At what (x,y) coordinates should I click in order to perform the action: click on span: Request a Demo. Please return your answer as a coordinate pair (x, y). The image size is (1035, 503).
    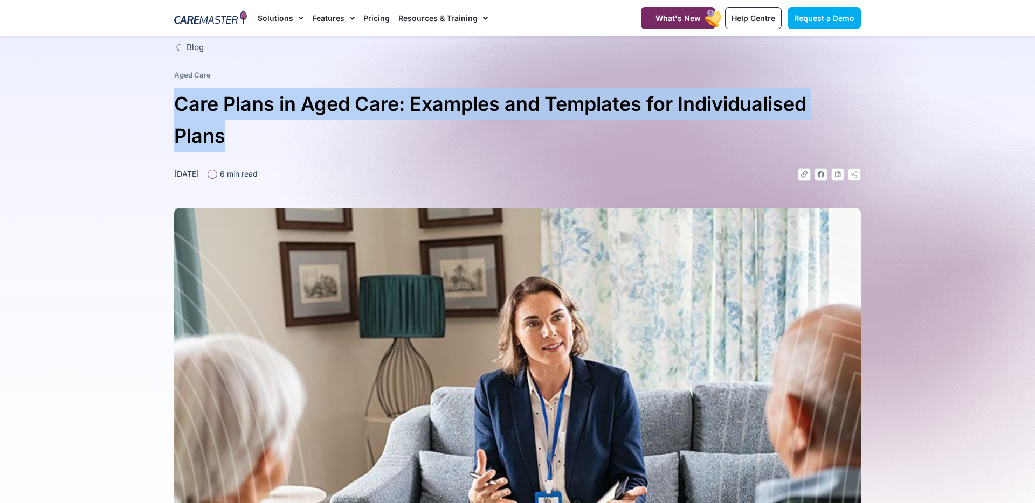
    Looking at the image, I should click on (824, 18).